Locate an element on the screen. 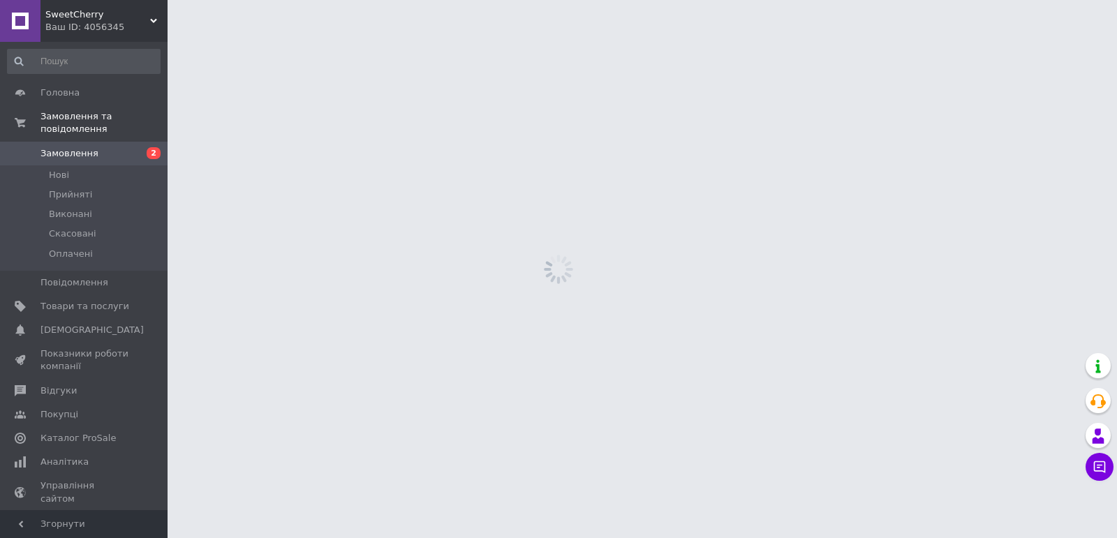 This screenshot has width=1117, height=538. span: Показники роботи компанії is located at coordinates (84, 360).